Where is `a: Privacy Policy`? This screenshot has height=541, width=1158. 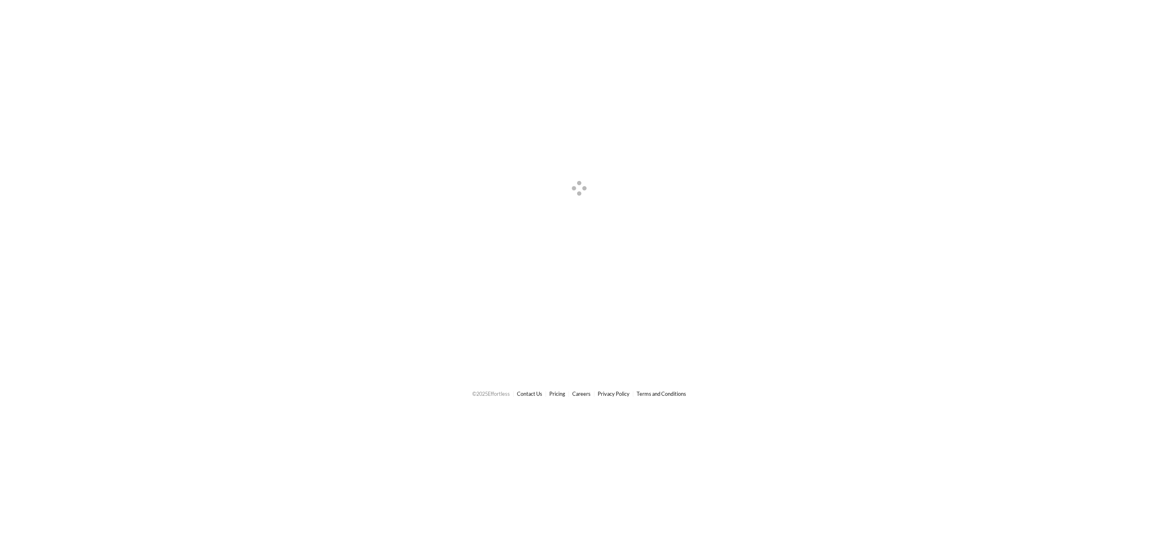
a: Privacy Policy is located at coordinates (614, 394).